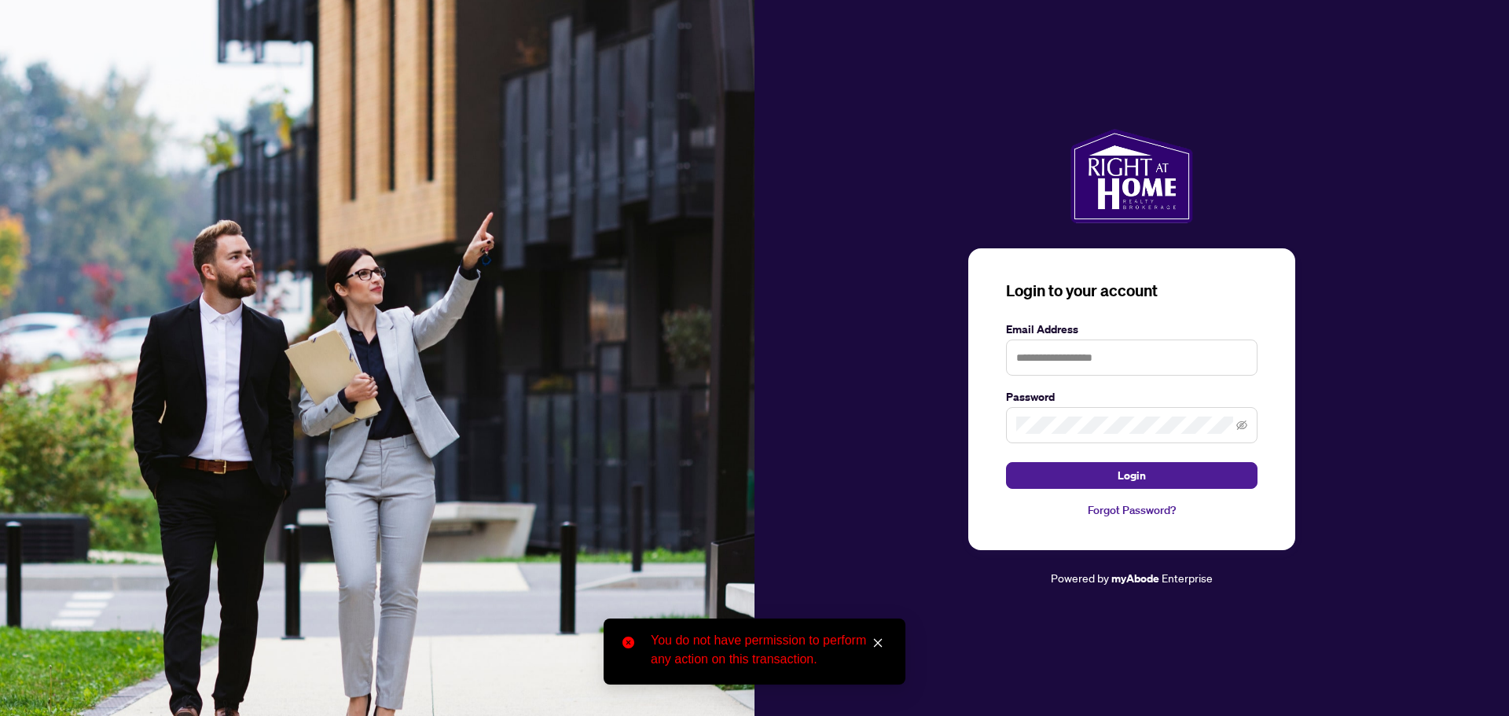 The image size is (1509, 716). Describe the element at coordinates (1132, 475) in the screenshot. I see `span: Login` at that location.